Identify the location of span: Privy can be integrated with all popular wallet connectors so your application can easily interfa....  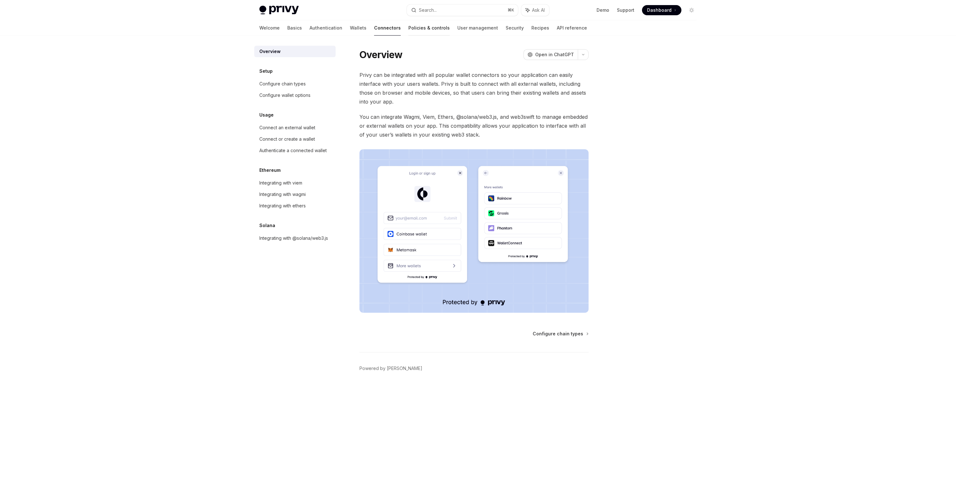
(474, 88).